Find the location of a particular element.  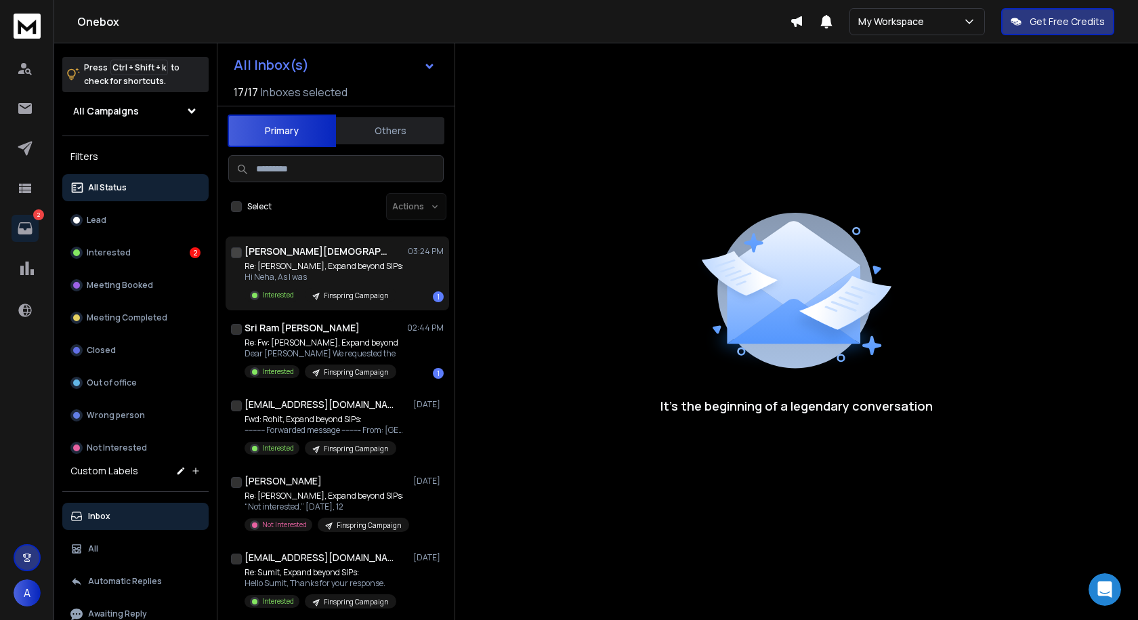

div: ok got it is located at coordinates (230, 394).